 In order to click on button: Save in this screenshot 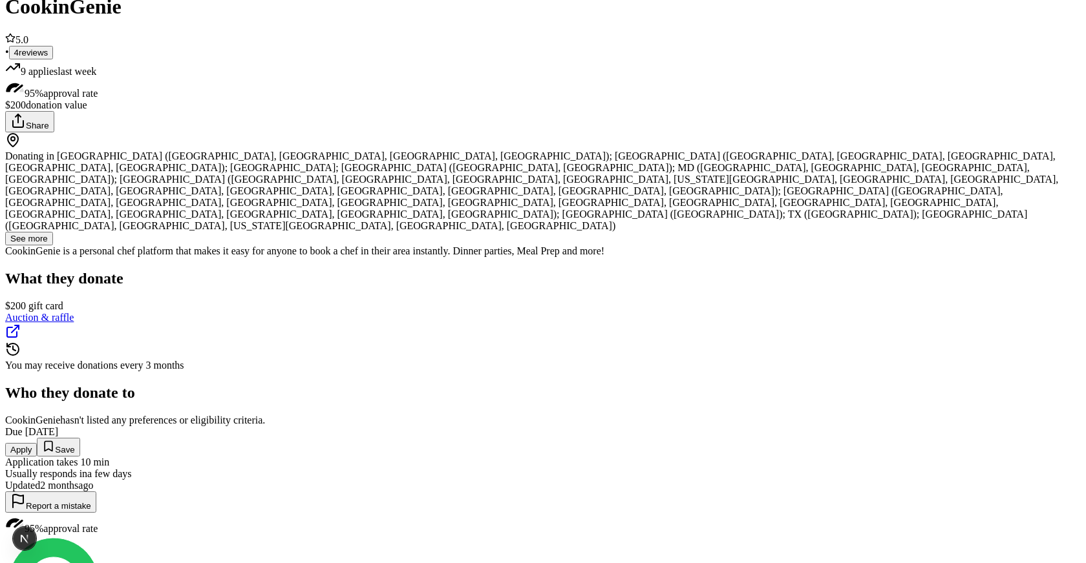, I will do `click(58, 447)`.